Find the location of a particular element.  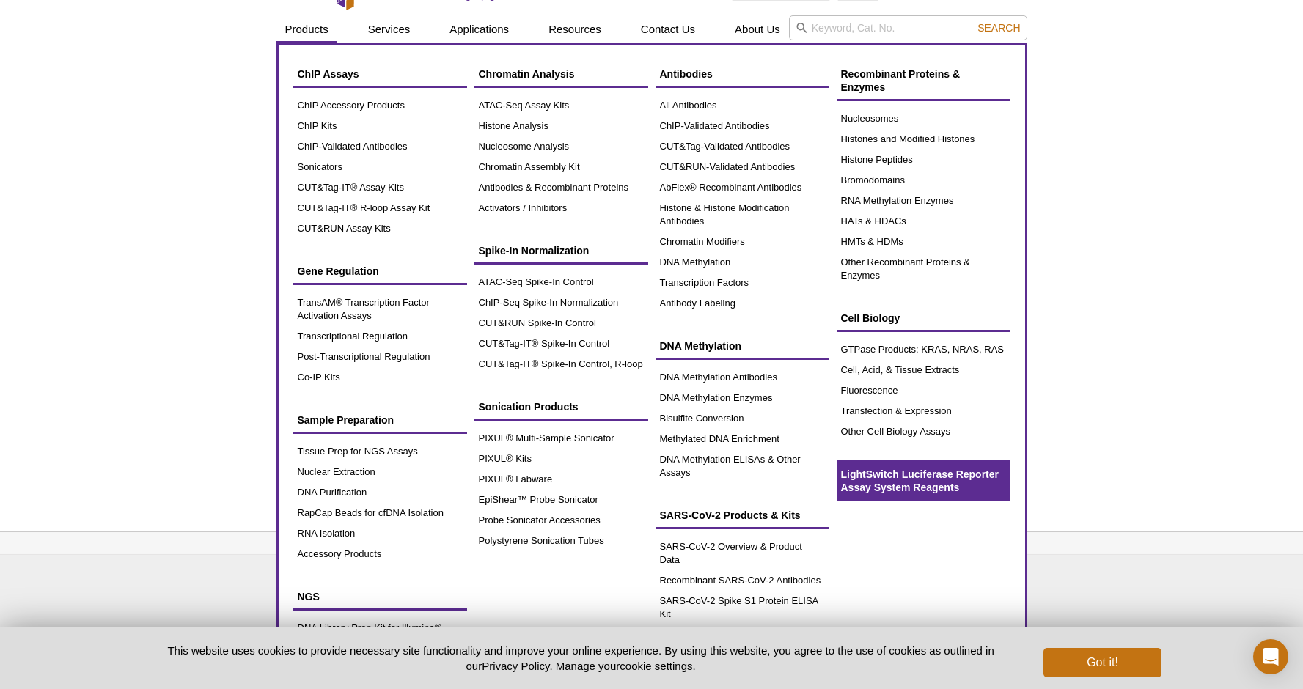

span: Chromatin Analysis is located at coordinates (526, 74).